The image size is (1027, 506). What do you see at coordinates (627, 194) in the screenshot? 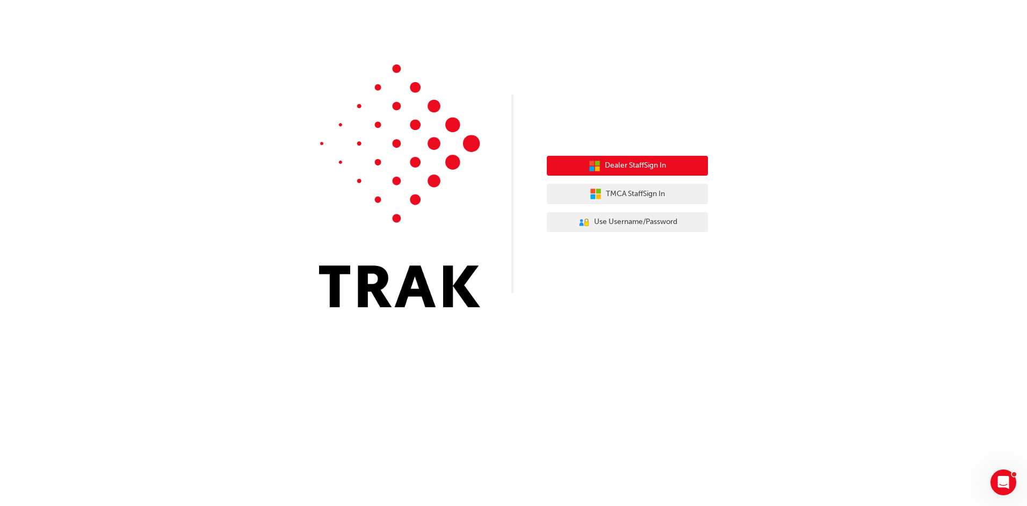
I see `button: TMCA StaffSign In` at bounding box center [627, 194].